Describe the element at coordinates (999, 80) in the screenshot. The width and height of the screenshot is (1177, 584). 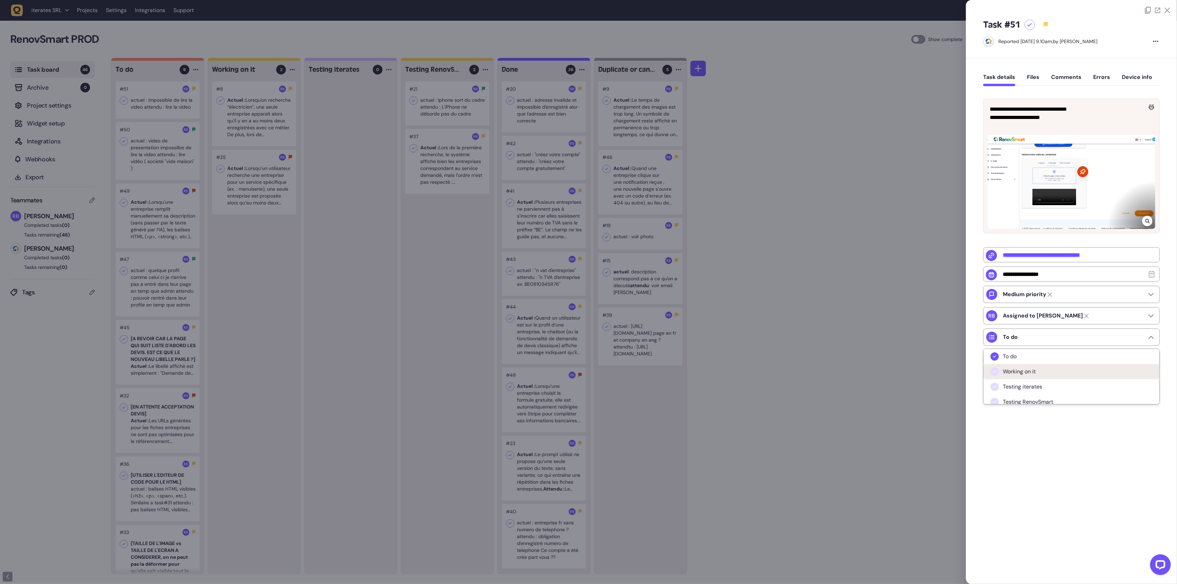
I see `button: Task details` at that location.